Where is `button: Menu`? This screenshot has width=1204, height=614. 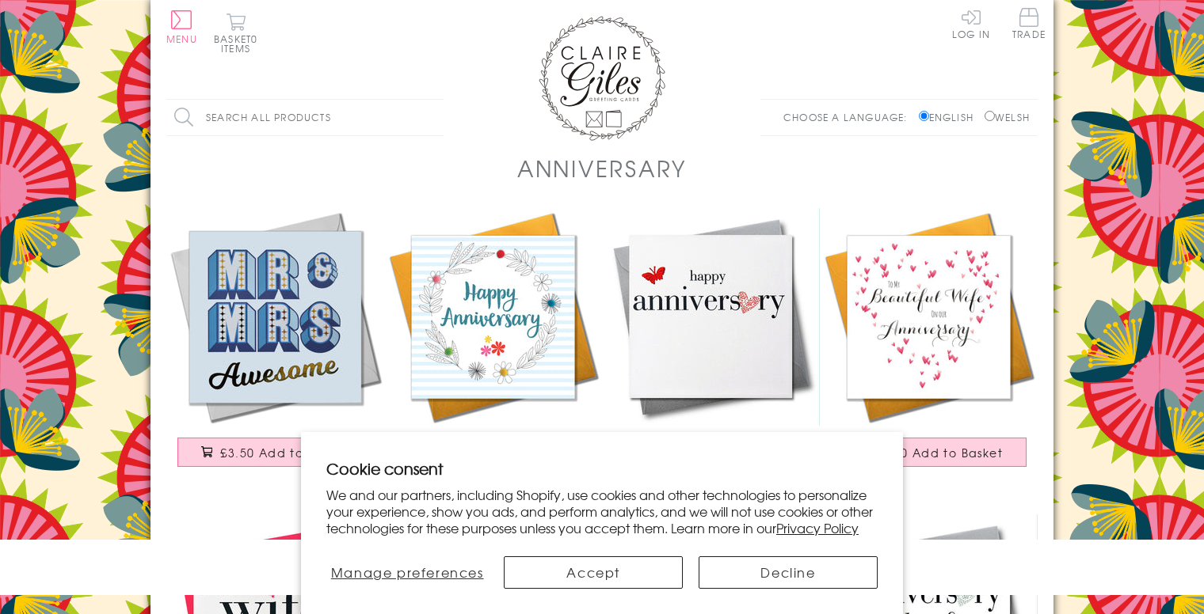
button: Menu is located at coordinates (181, 27).